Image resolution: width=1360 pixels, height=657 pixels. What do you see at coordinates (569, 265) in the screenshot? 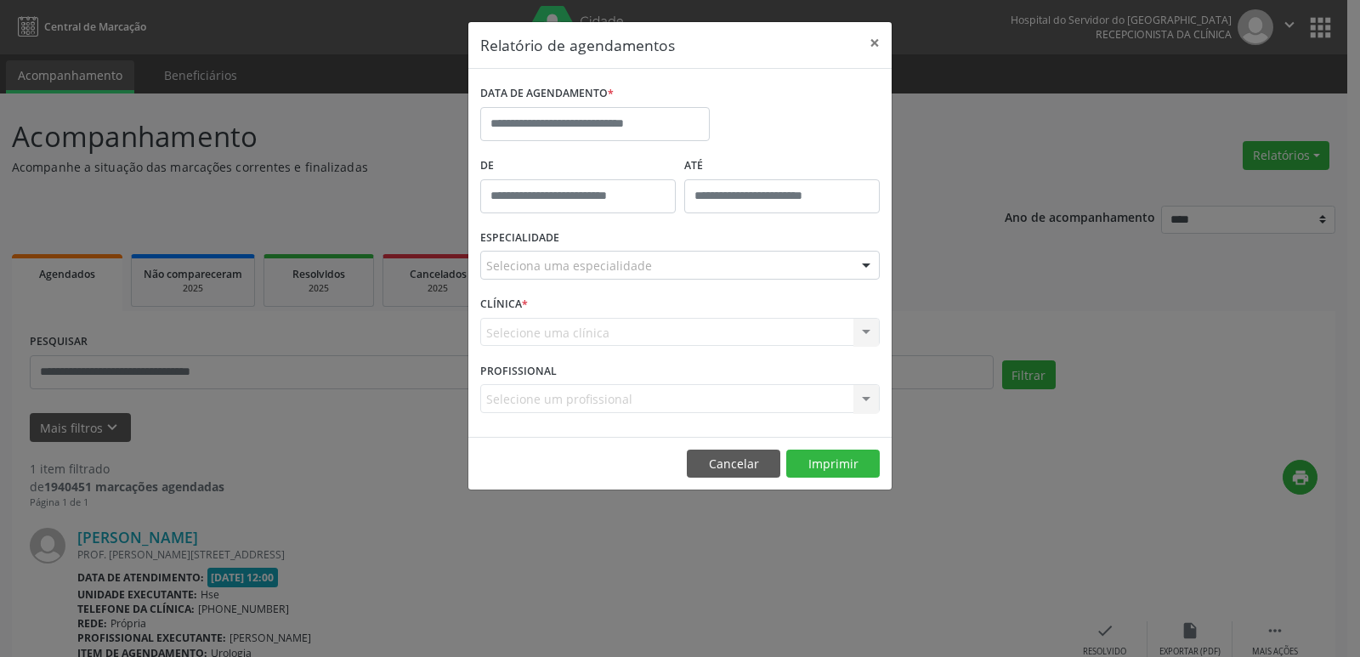
I see `span: Seleciona uma especialidade` at bounding box center [569, 265].